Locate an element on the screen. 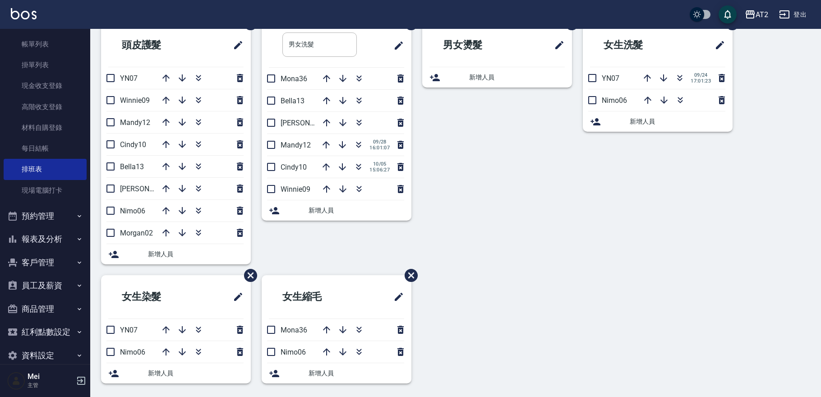  a: 每日結帳 is located at coordinates (45, 148).